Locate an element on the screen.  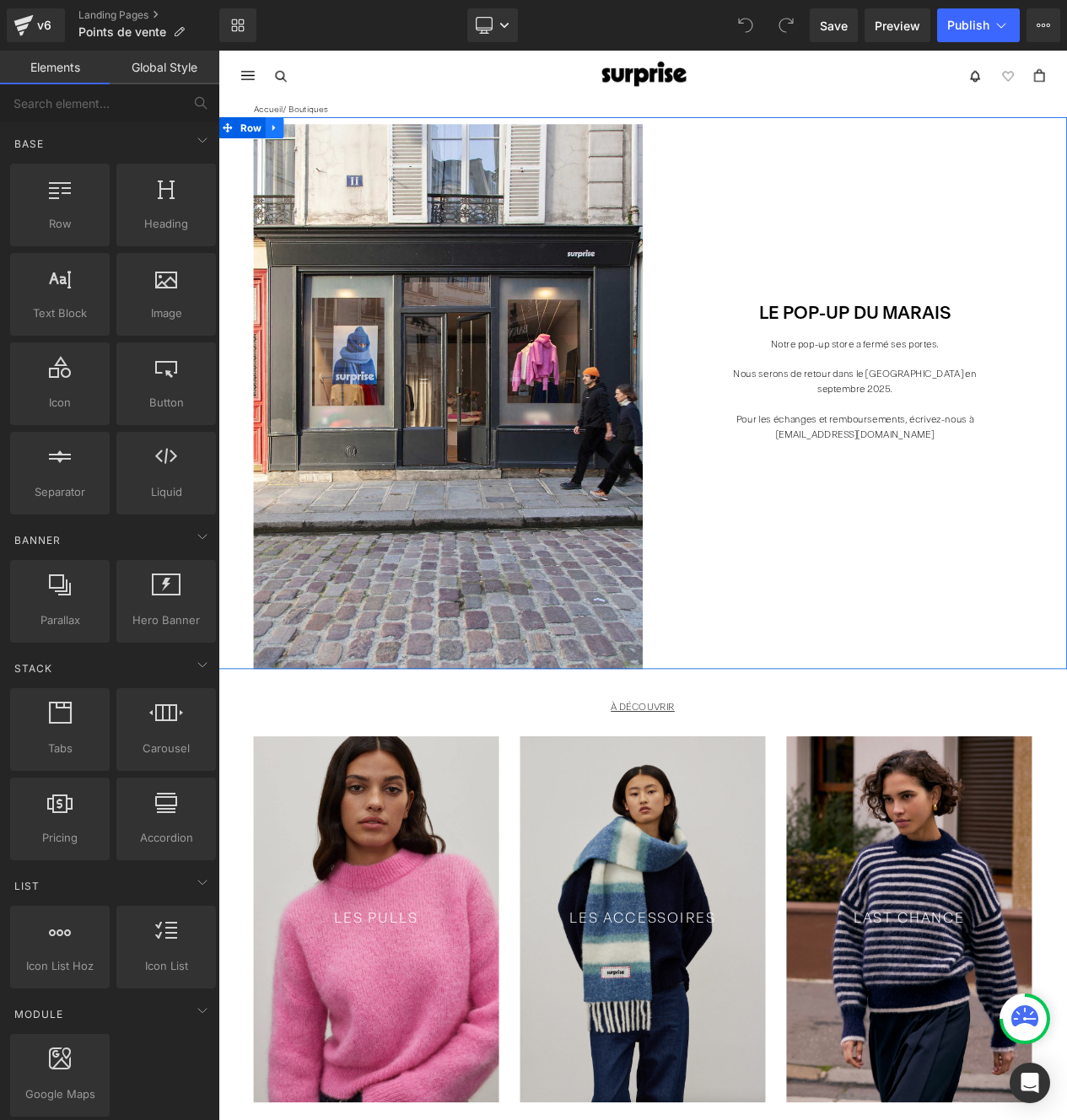
span: Image is located at coordinates (166, 312).